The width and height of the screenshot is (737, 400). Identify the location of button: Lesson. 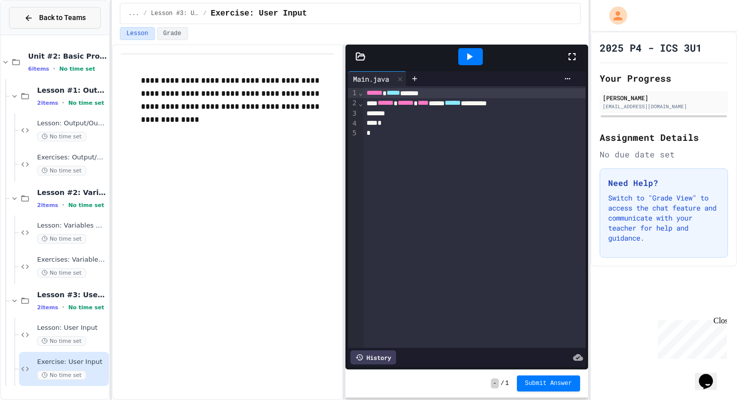
(137, 34).